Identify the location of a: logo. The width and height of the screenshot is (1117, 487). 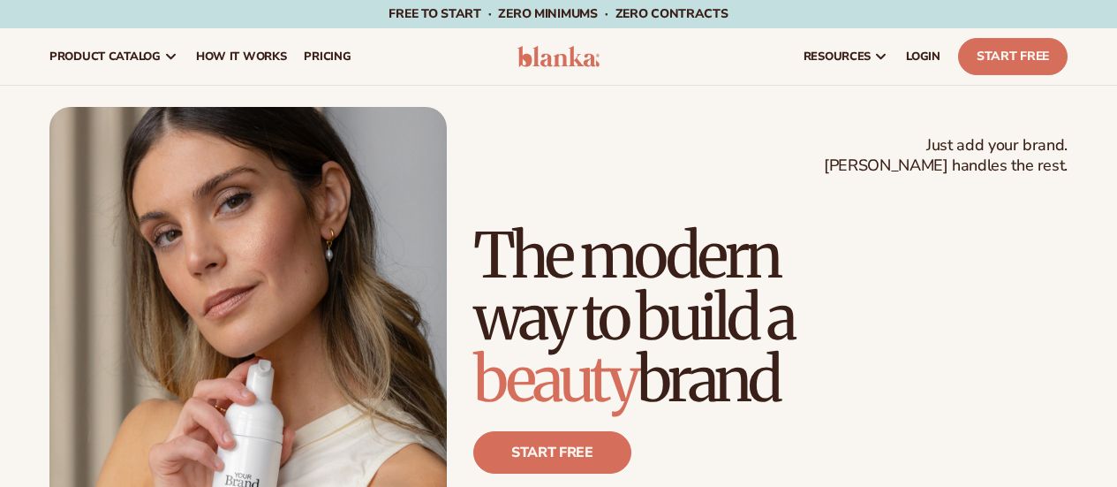
(559, 57).